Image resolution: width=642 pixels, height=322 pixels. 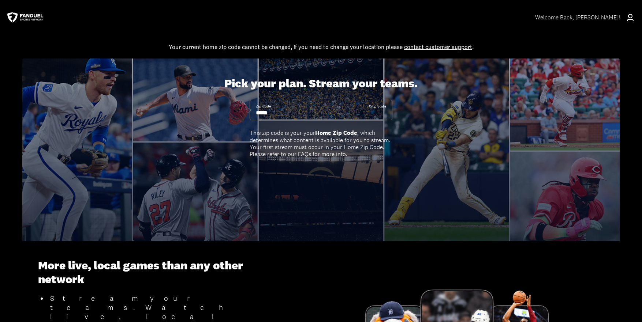 I want to click on h3: More live, local games than any other network, so click(x=157, y=273).